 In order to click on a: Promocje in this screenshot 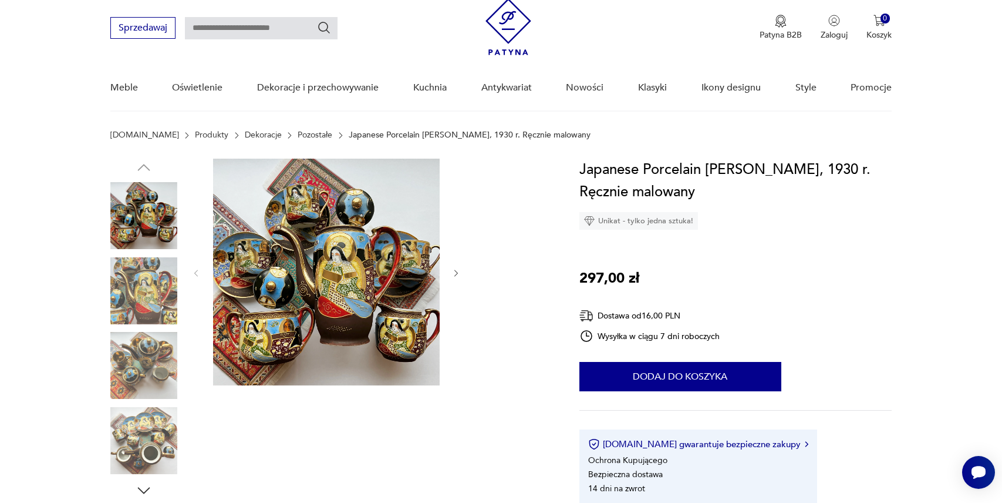, I will do `click(871, 87)`.